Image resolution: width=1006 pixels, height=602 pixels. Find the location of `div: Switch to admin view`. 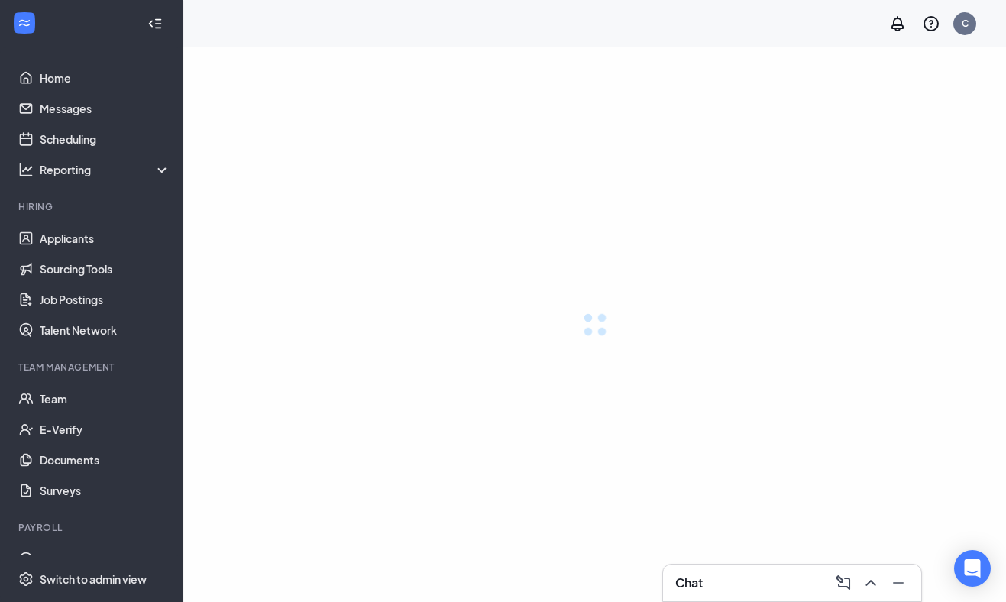

div: Switch to admin view is located at coordinates (93, 579).